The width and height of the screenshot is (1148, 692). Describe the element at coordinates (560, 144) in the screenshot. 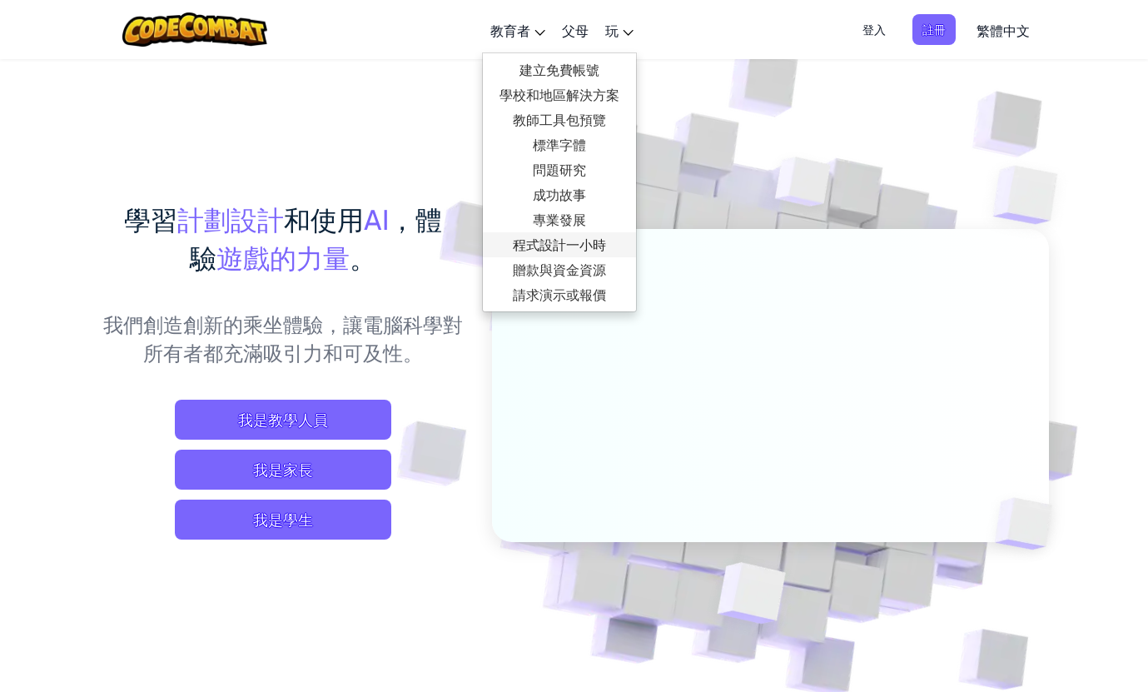

I see `font: 標準字體` at that location.